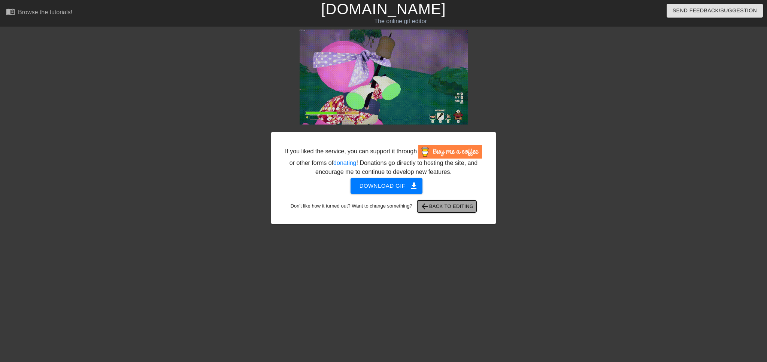 Image resolution: width=767 pixels, height=362 pixels. Describe the element at coordinates (450, 152) in the screenshot. I see `img: Buy Me A Coffee` at that location.